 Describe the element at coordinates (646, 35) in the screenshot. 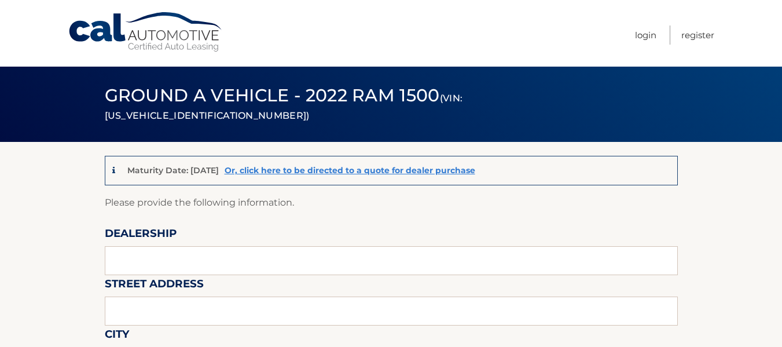

I see `a: Login` at that location.